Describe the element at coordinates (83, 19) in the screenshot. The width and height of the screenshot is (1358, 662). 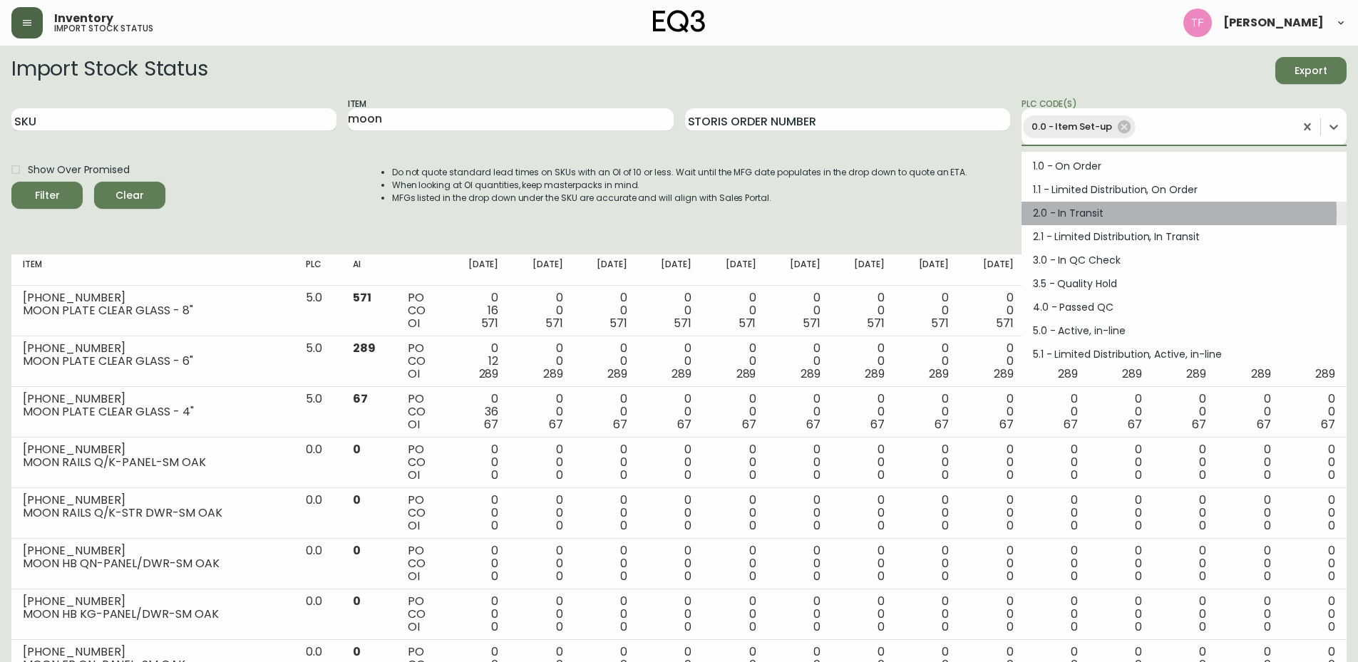
I see `span: Inventory` at that location.